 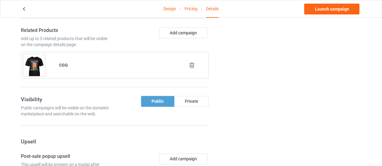 I want to click on h4: Post-sale popup upsell, so click(x=67, y=157).